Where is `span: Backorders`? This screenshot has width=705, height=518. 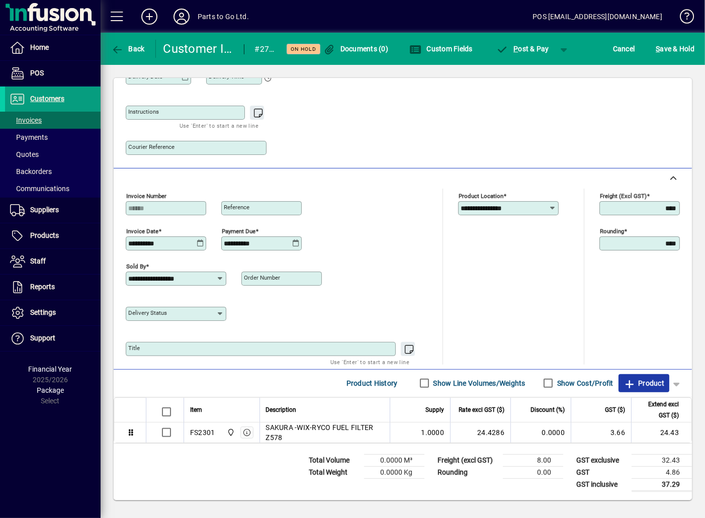
span: Backorders is located at coordinates (31, 172).